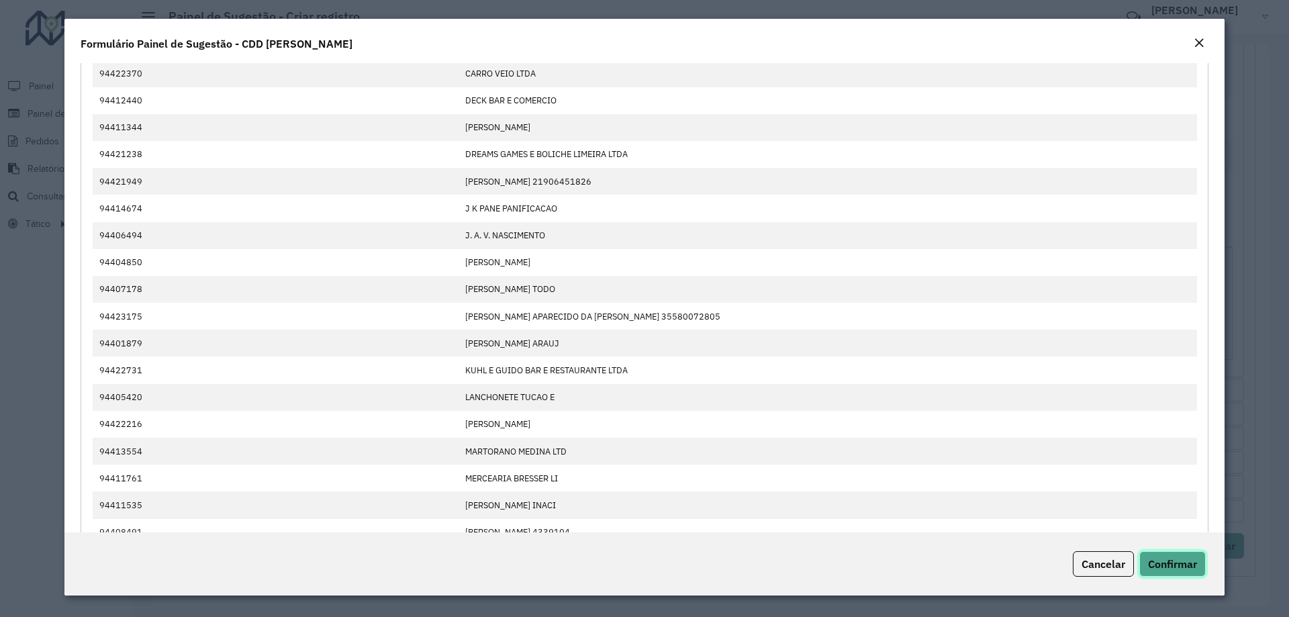 Image resolution: width=1289 pixels, height=617 pixels. Describe the element at coordinates (828, 208) in the screenshot. I see `td: J K PANE PANIFICACAO` at that location.